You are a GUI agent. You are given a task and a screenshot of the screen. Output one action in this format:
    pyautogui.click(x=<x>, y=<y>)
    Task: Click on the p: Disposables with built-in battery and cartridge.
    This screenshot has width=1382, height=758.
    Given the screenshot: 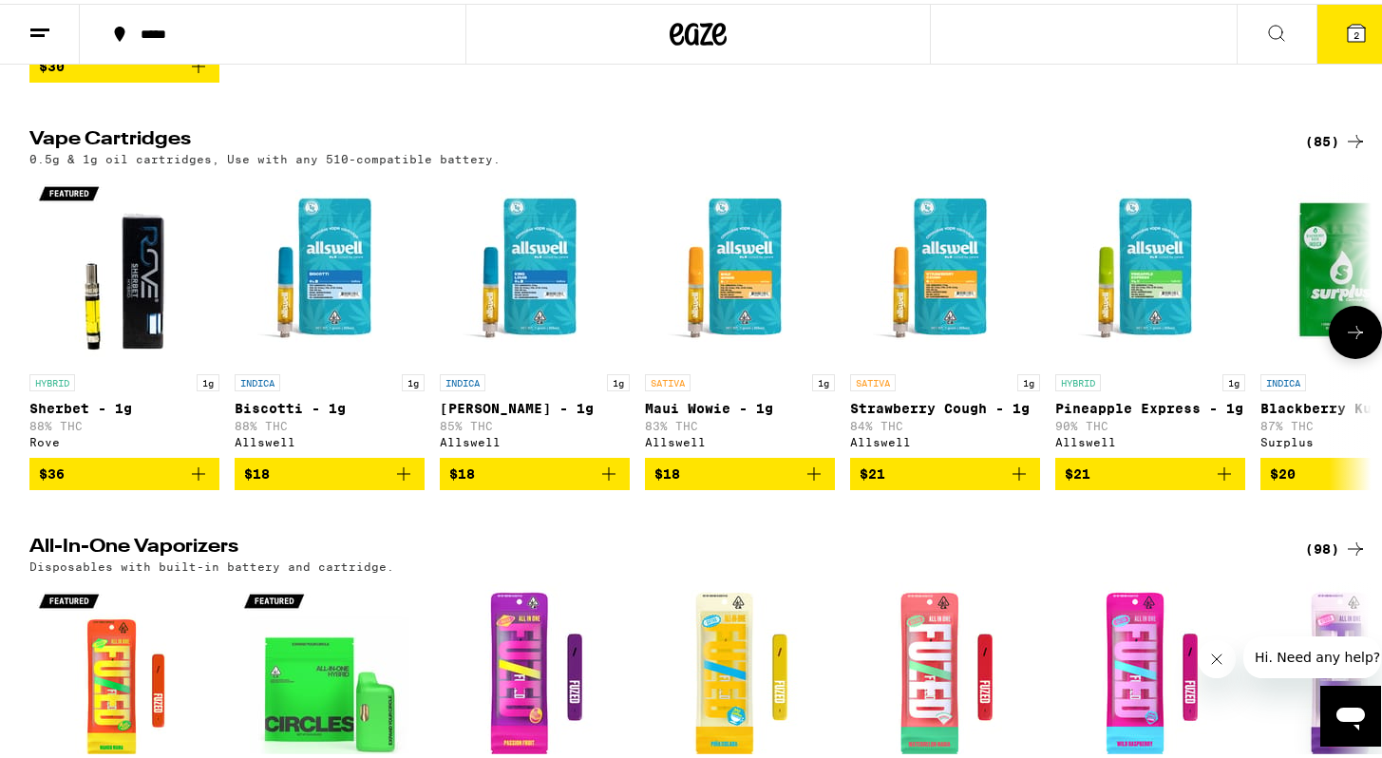 What is the action you would take?
    pyautogui.click(x=212, y=562)
    